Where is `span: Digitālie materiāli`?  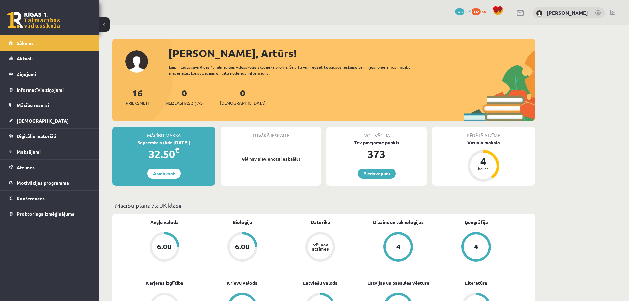 span: Digitālie materiāli is located at coordinates (36, 136).